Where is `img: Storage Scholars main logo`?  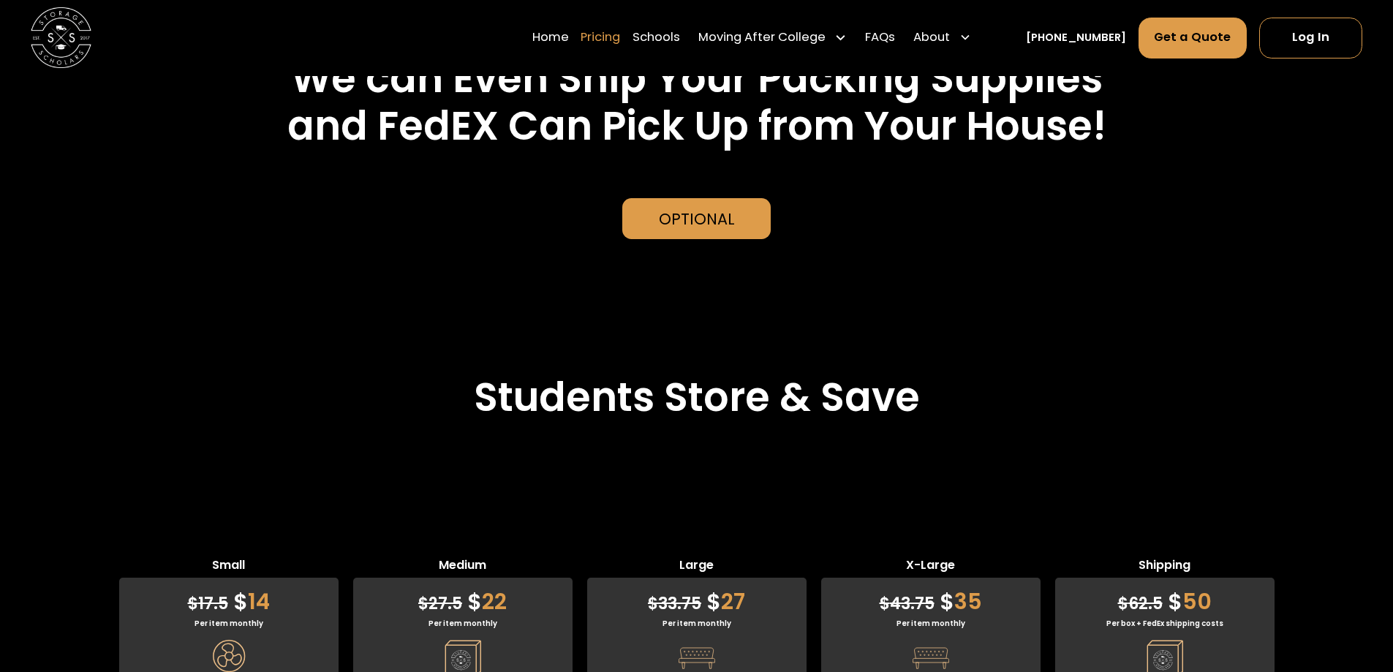
img: Storage Scholars main logo is located at coordinates (61, 37).